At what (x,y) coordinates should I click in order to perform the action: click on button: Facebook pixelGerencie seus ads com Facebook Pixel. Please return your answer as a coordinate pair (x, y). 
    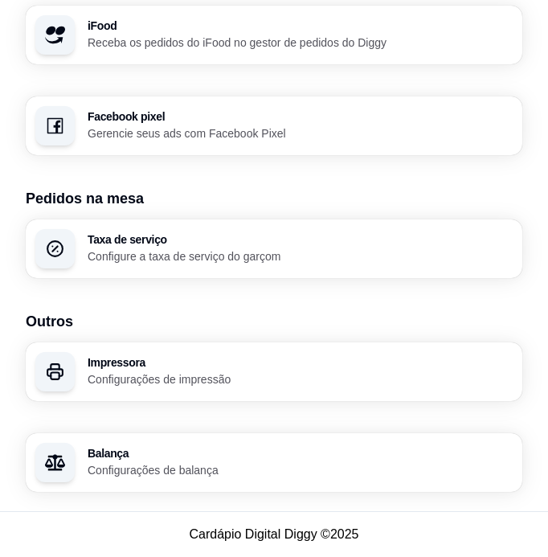
    Looking at the image, I should click on (274, 125).